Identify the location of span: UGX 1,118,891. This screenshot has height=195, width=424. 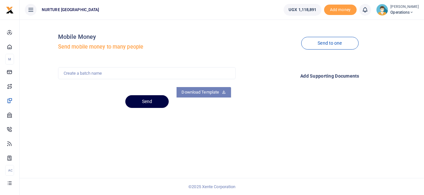
(302, 10).